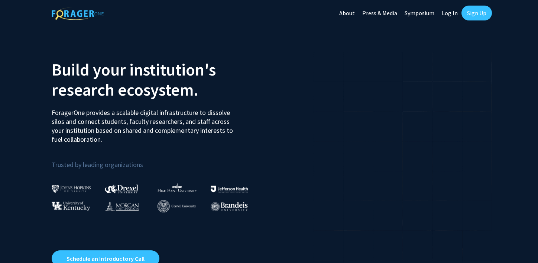 This screenshot has width=538, height=263. I want to click on img: Johns Hopkins University, so click(71, 188).